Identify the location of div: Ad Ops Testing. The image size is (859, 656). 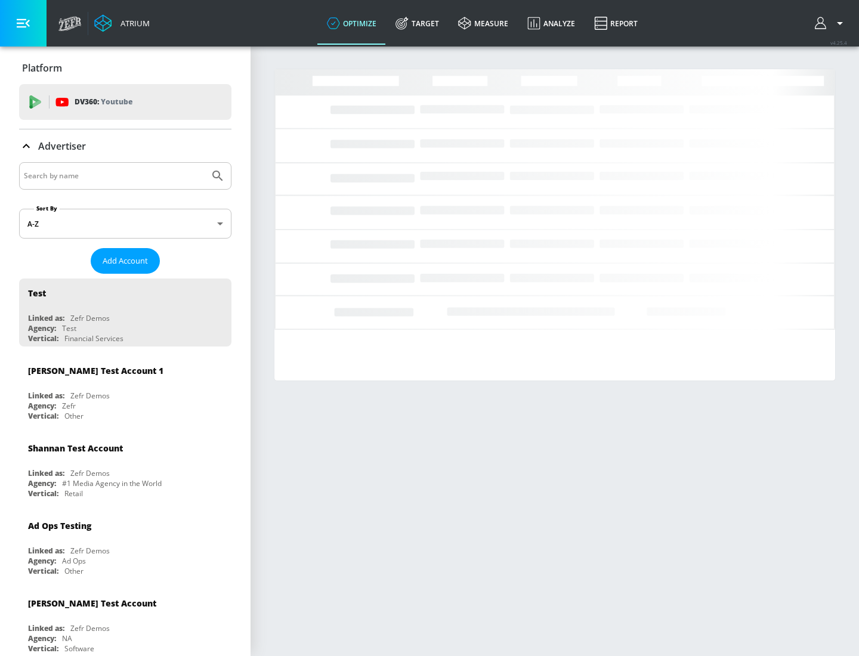
(60, 526).